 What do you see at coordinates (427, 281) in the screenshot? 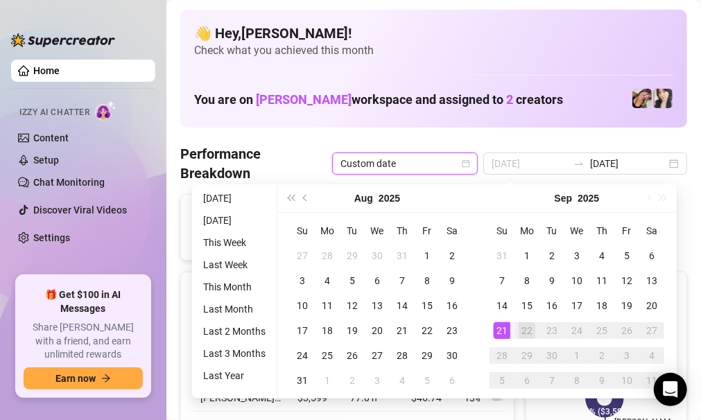
I see `td: 2025-08-08` at bounding box center [427, 281].